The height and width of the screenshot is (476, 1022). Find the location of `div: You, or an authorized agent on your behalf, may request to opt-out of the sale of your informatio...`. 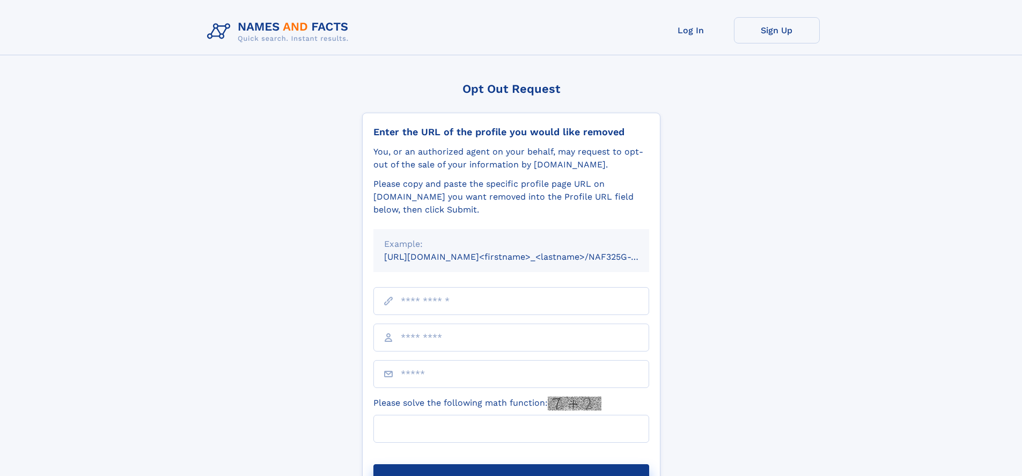

div: You, or an authorized agent on your behalf, may request to opt-out of the sale of your informatio... is located at coordinates (511, 158).